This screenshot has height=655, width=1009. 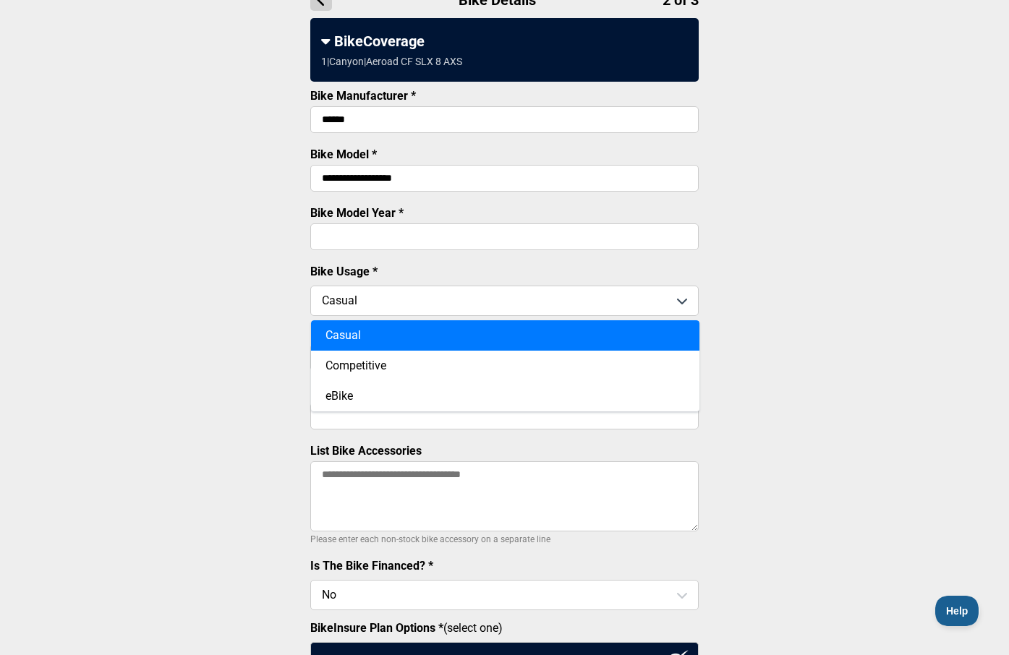 I want to click on div: eBike, so click(x=505, y=396).